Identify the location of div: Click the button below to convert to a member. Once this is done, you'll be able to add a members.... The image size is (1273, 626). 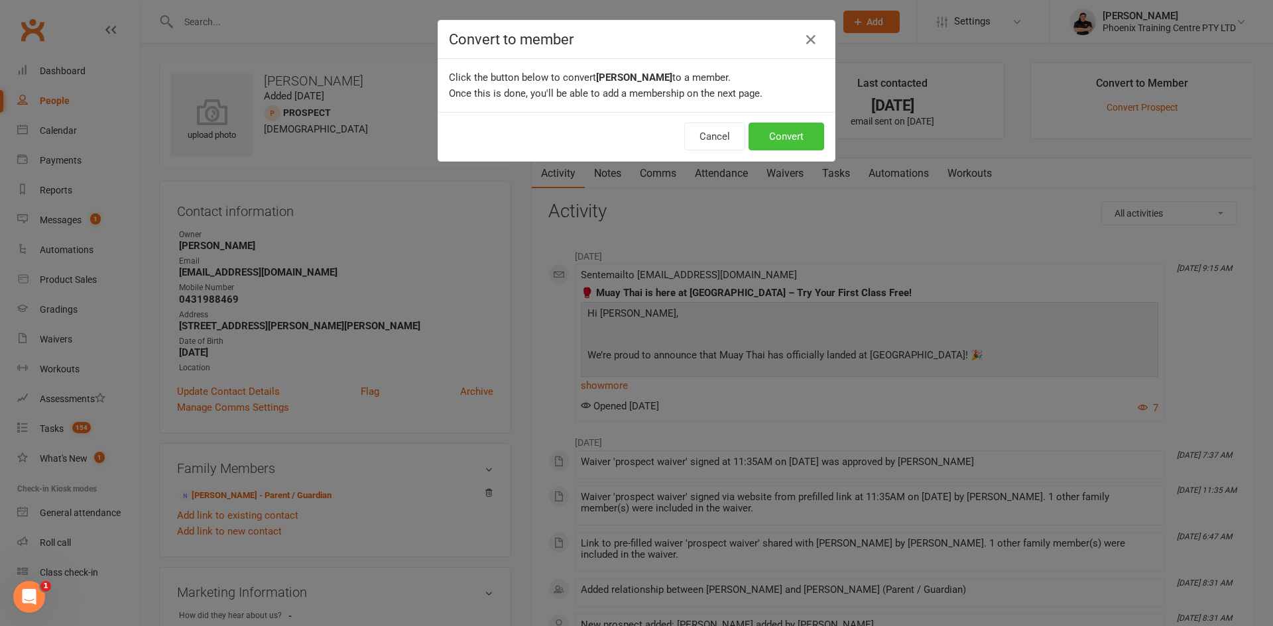
(636, 86).